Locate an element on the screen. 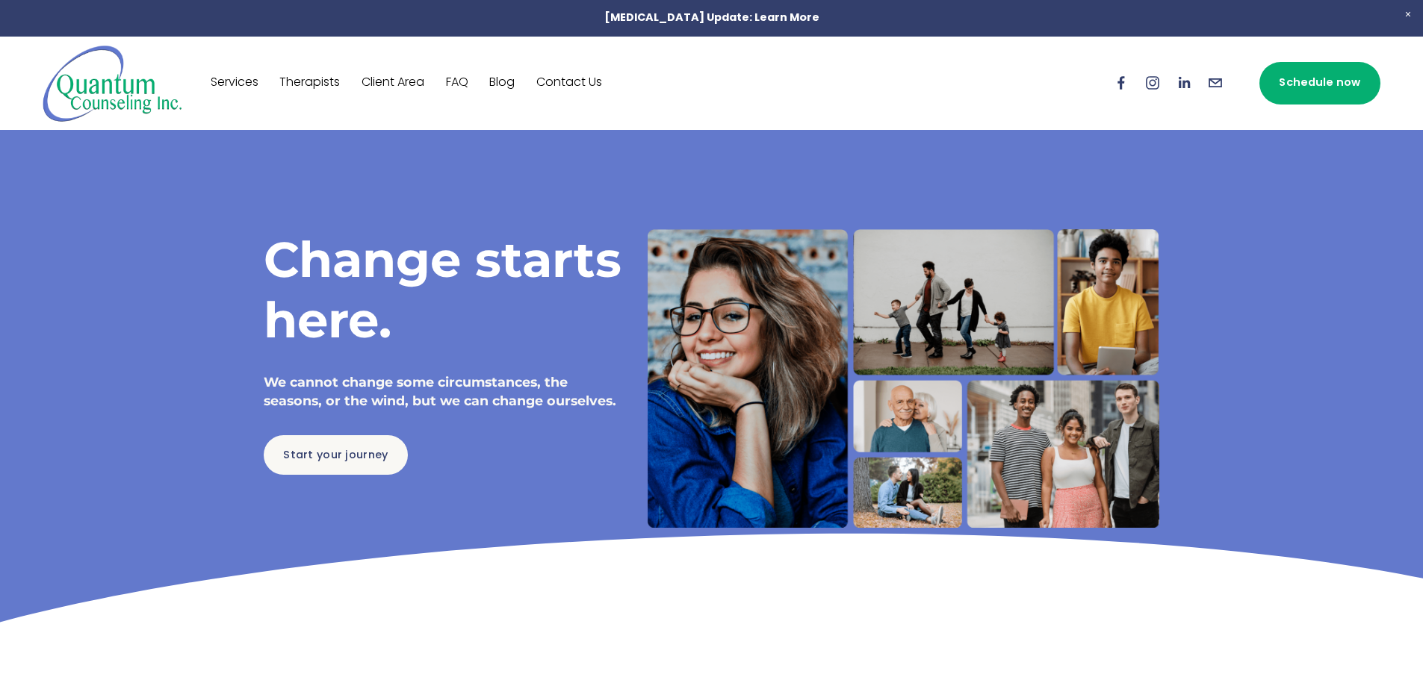  a: FAQ is located at coordinates (457, 83).